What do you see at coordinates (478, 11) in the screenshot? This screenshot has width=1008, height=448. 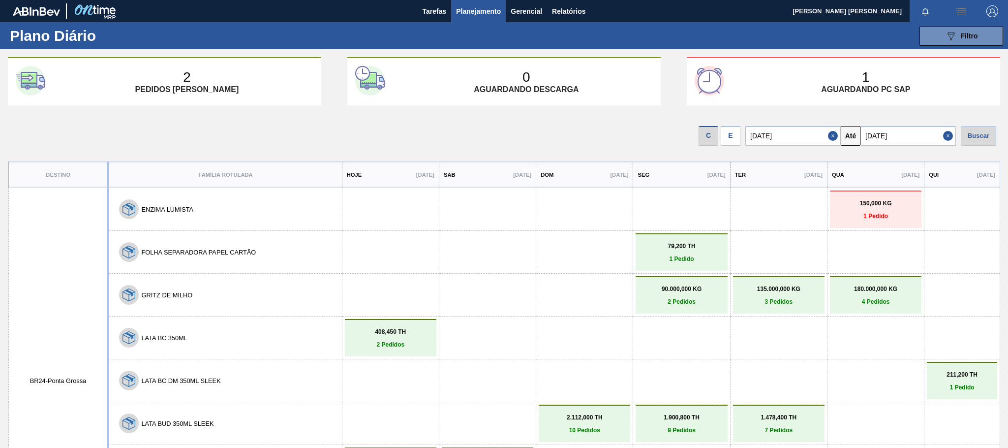 I see `span: Planejamento` at bounding box center [478, 11].